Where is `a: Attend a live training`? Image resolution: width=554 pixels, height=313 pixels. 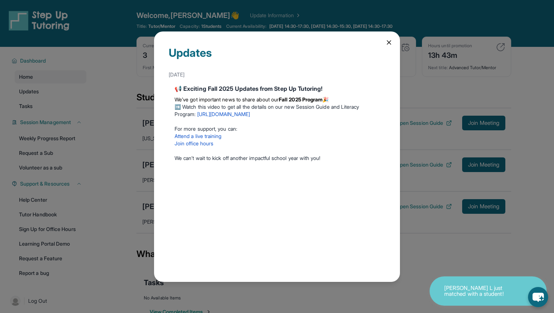 a: Attend a live training is located at coordinates (198, 136).